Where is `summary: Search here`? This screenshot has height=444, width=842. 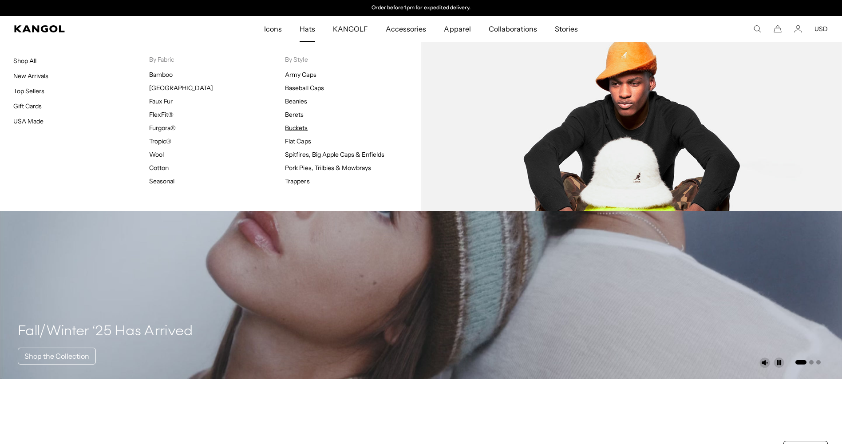
summary: Search here is located at coordinates (757, 29).